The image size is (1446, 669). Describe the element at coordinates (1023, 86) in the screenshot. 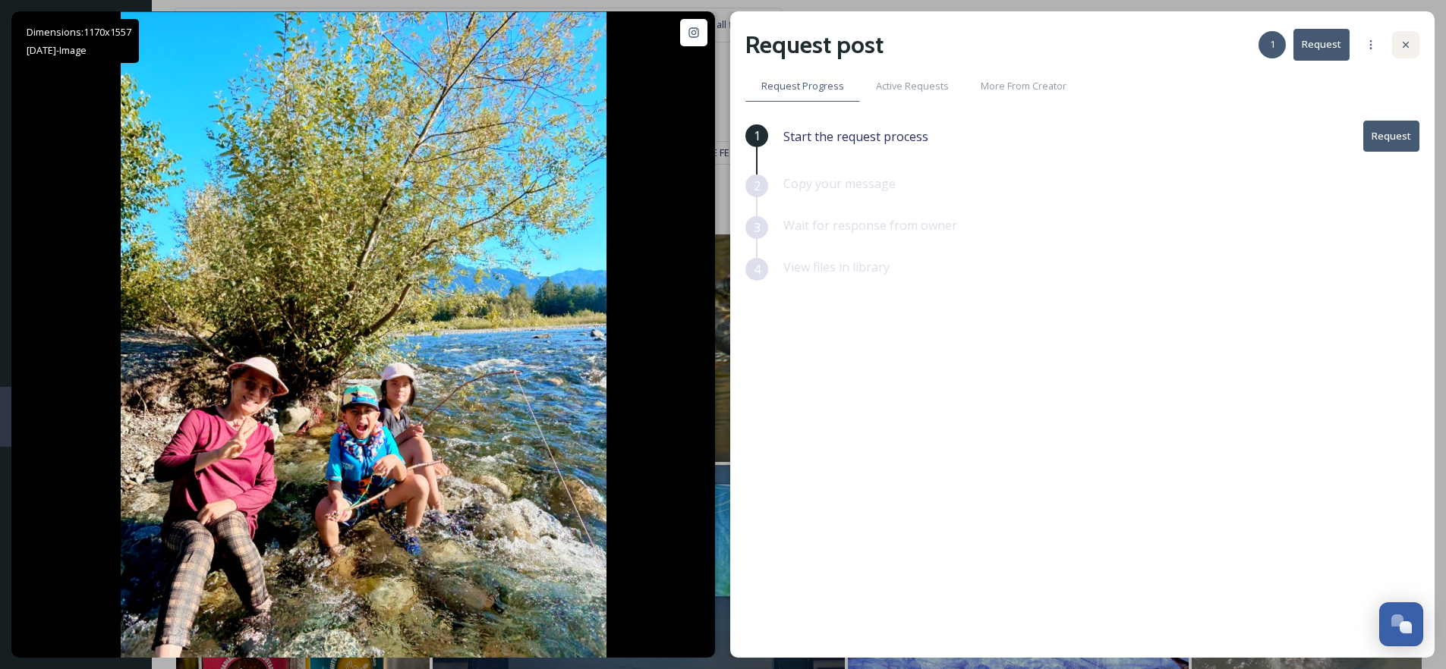

I see `span: More From Creator` at that location.